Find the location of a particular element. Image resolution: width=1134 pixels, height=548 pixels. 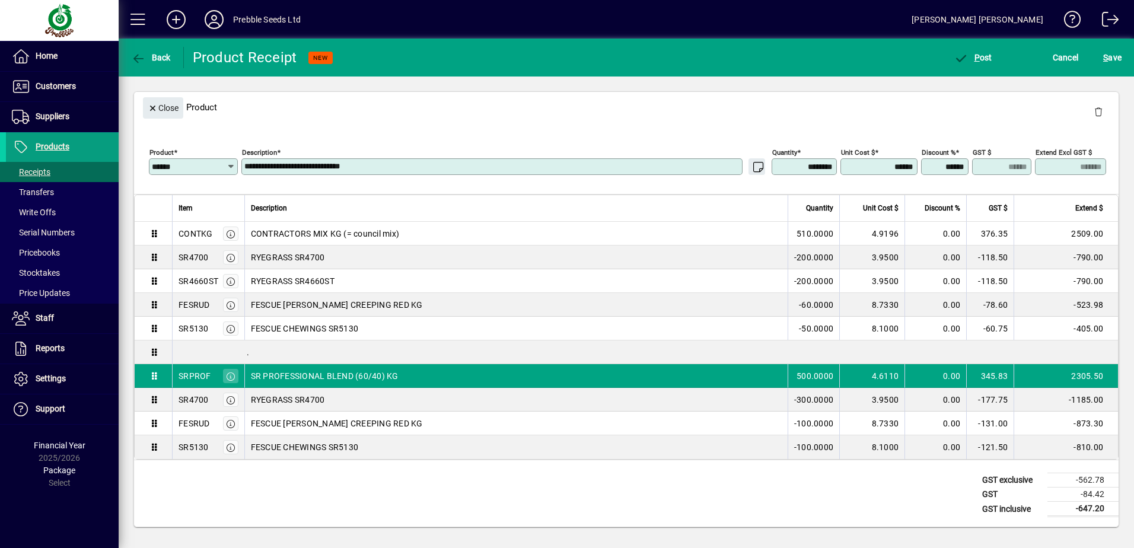

button: Post is located at coordinates (973, 58).